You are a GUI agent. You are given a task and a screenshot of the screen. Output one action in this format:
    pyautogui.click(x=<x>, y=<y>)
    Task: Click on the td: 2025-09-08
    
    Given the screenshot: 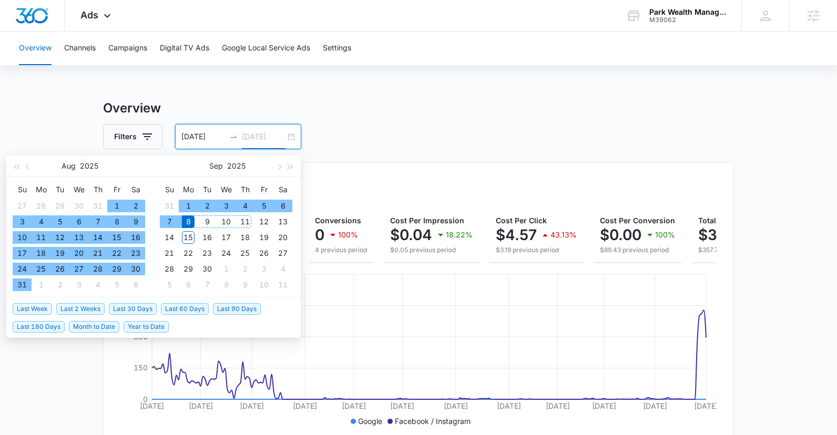 What is the action you would take?
    pyautogui.click(x=188, y=222)
    